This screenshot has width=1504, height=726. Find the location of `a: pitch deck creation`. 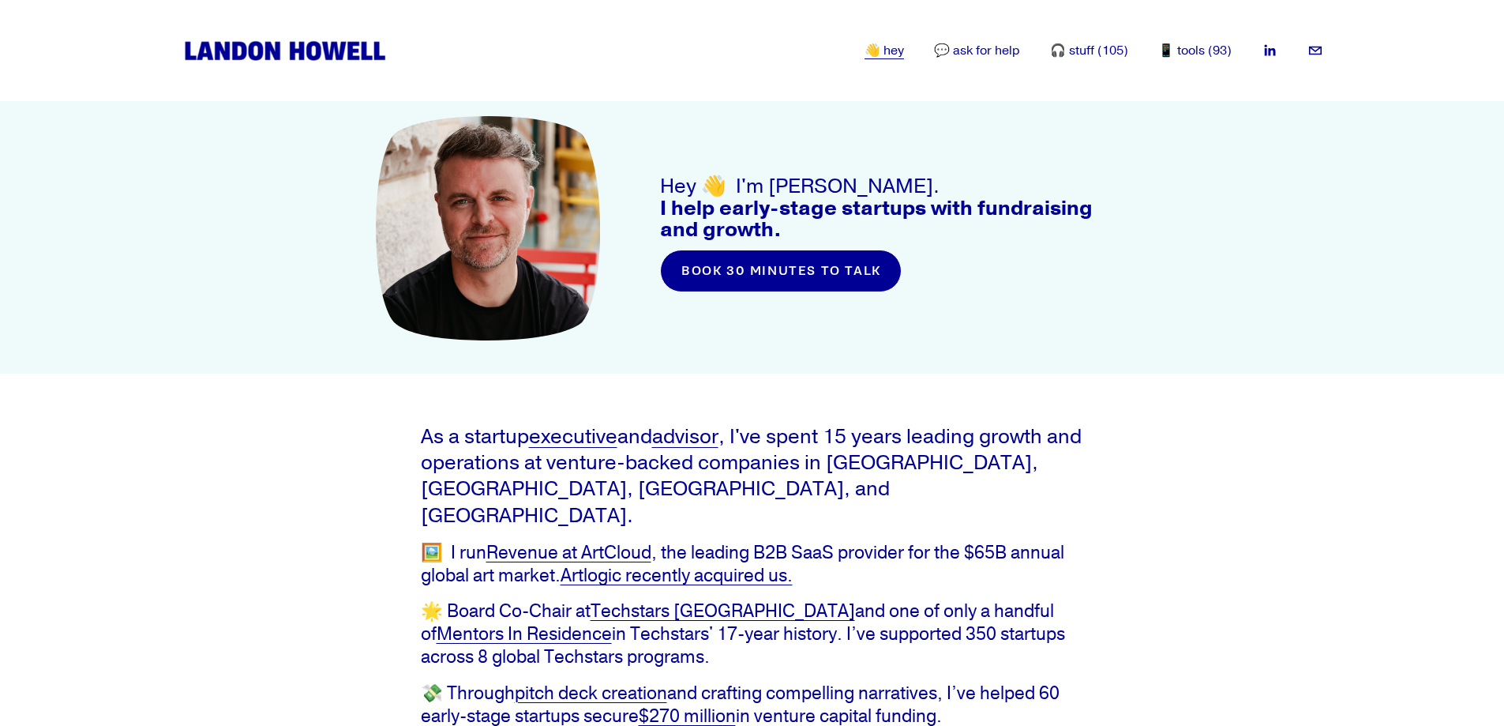

a: pitch deck creation is located at coordinates (591, 692).